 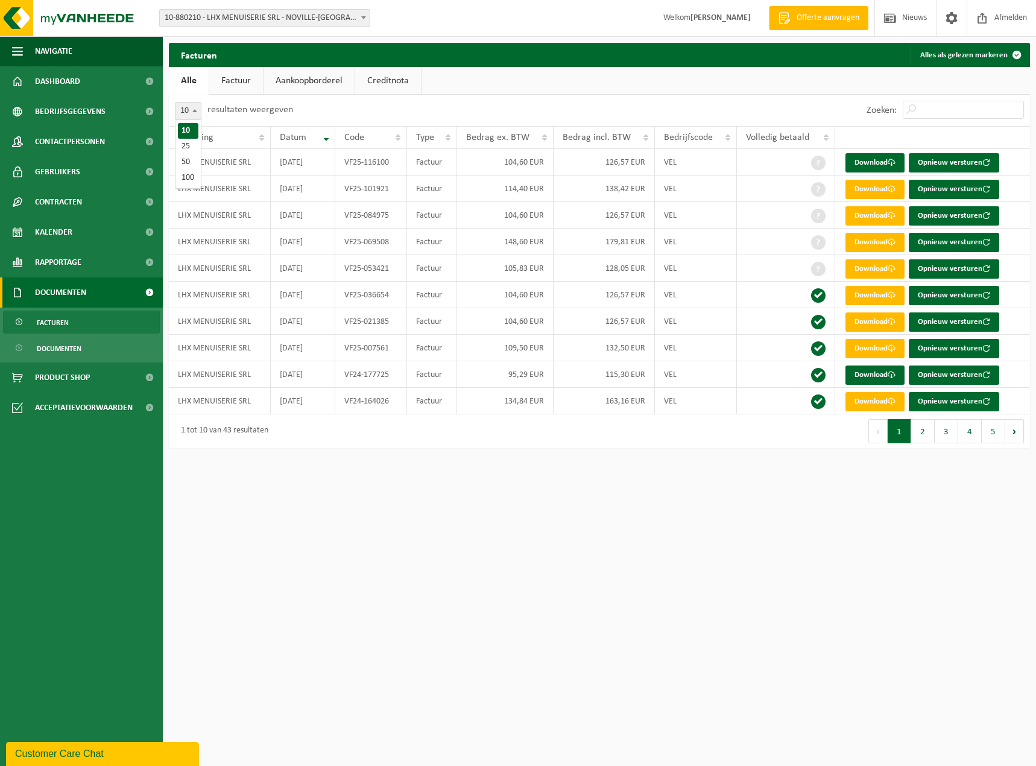 What do you see at coordinates (969, 55) in the screenshot?
I see `button: Alles als gelezen markeren` at bounding box center [969, 55].